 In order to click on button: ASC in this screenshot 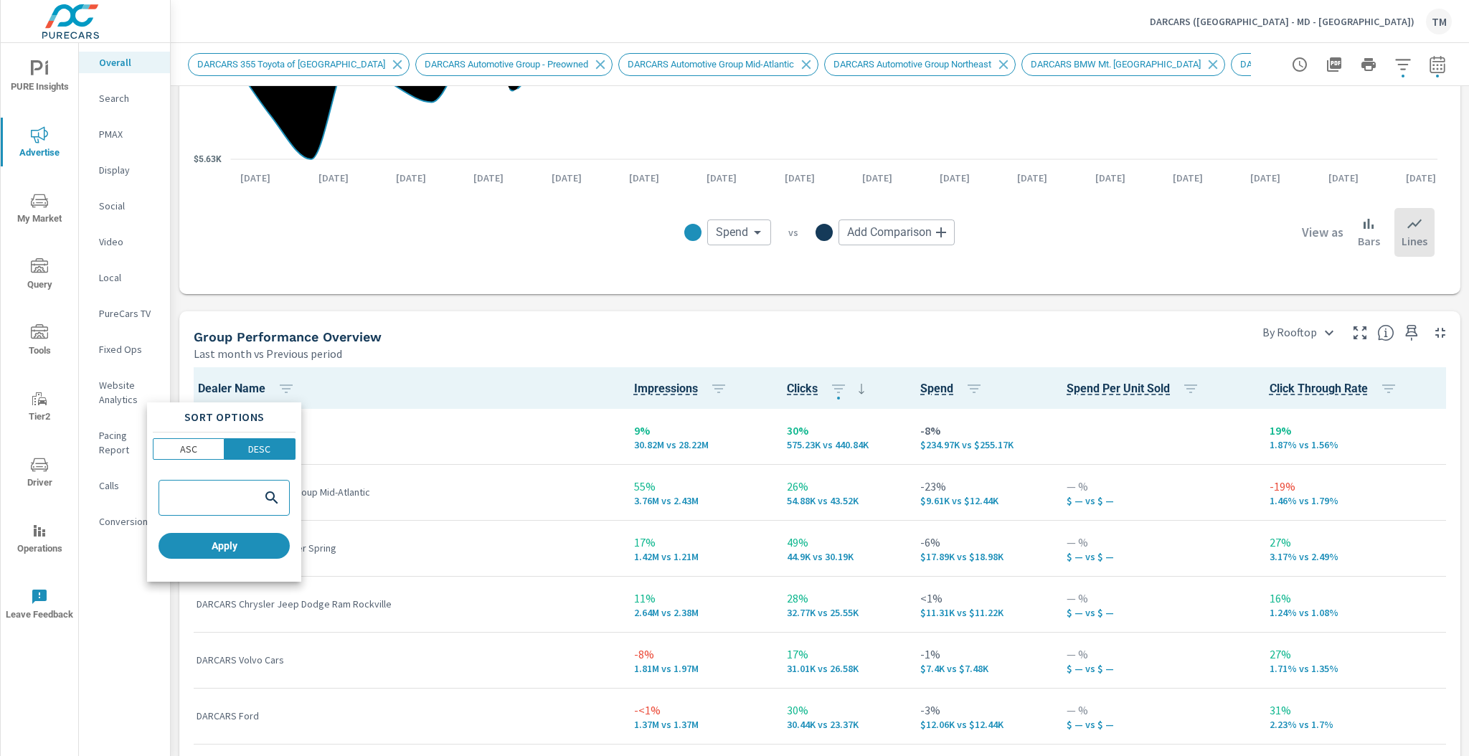, I will do `click(189, 449)`.